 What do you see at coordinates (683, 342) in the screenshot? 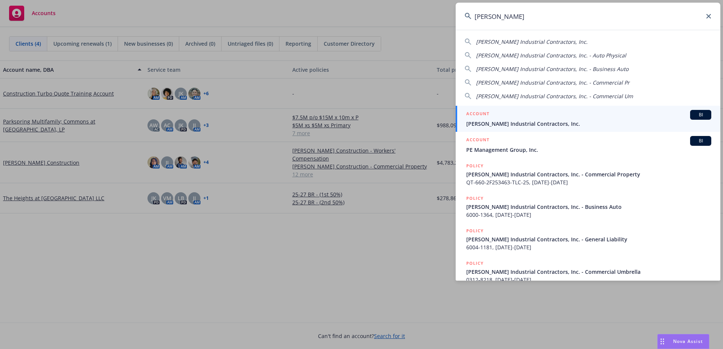
I see `button: Nova Assist` at bounding box center [683, 342].